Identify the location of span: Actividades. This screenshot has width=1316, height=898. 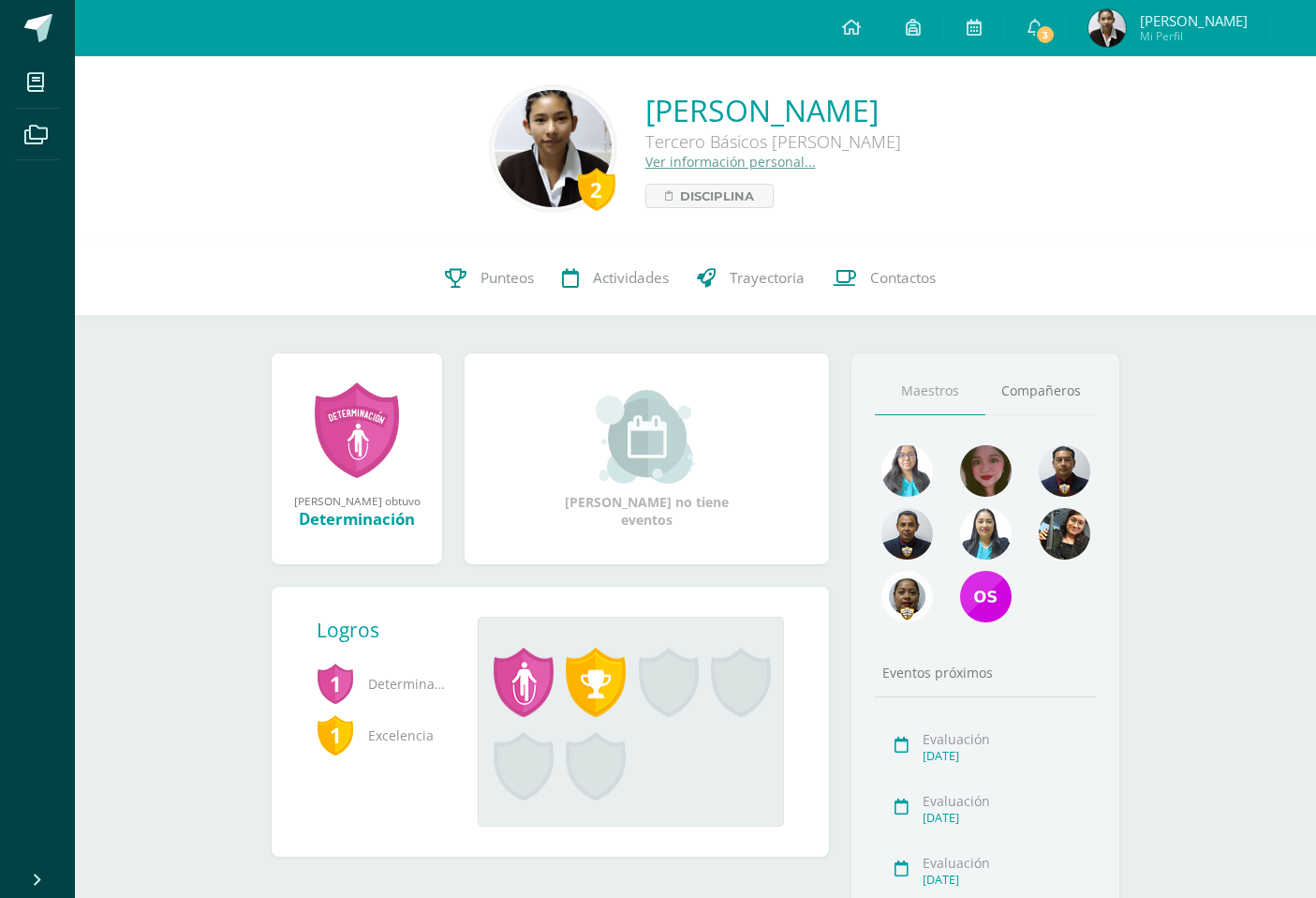
(631, 278).